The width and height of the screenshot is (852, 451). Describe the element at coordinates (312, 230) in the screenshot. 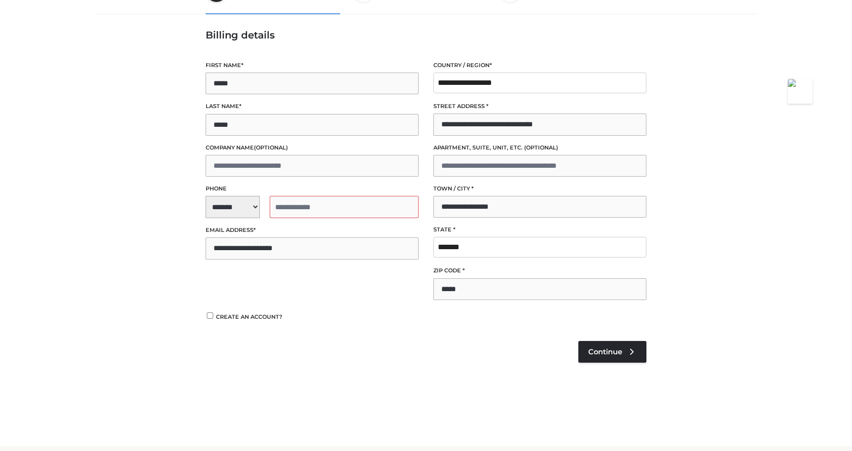

I see `label: Email address` at that location.